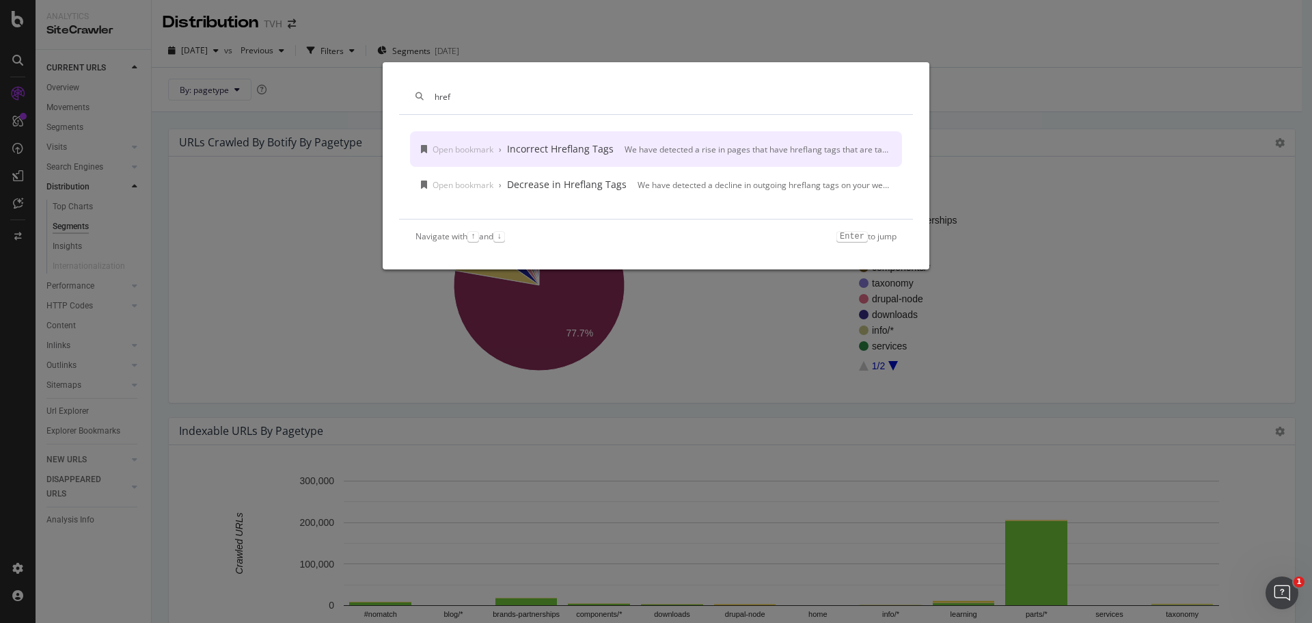 The height and width of the screenshot is (623, 1312). I want to click on kbd: Enter, so click(852, 236).